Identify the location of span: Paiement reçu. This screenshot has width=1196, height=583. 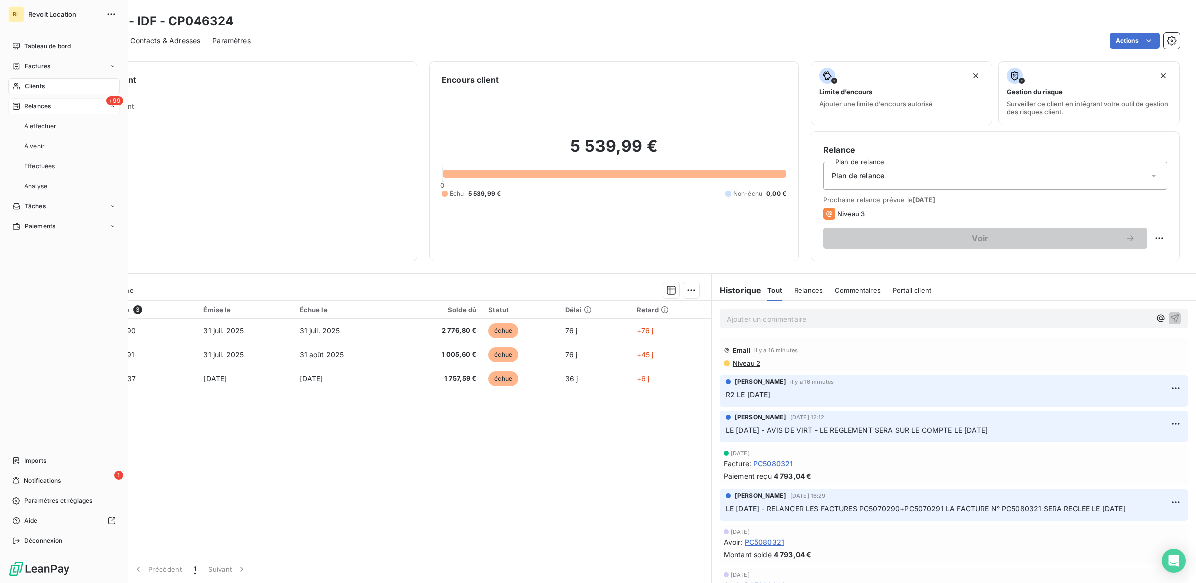
(748, 476).